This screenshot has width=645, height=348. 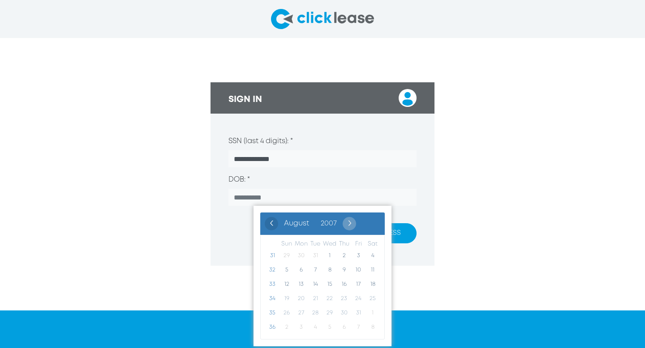 I want to click on span: 36, so click(x=272, y=328).